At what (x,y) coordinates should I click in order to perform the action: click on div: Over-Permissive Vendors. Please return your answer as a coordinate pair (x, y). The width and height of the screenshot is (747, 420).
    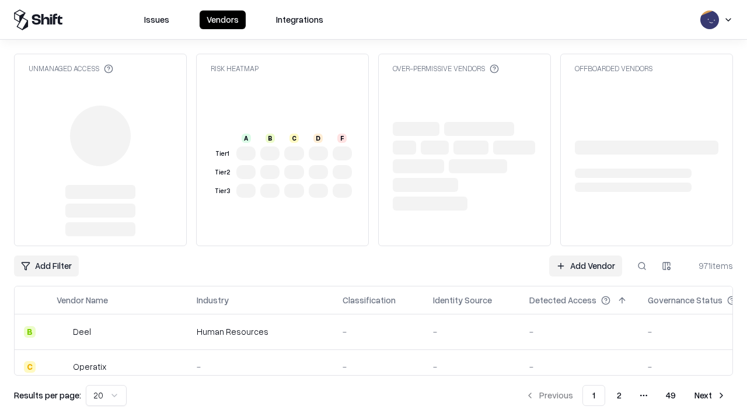
    Looking at the image, I should click on (446, 68).